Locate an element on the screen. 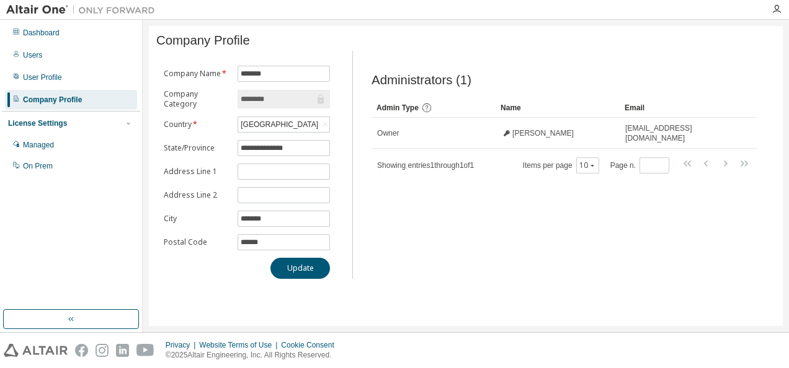 The image size is (789, 368). span: Admin Type is located at coordinates (397, 108).